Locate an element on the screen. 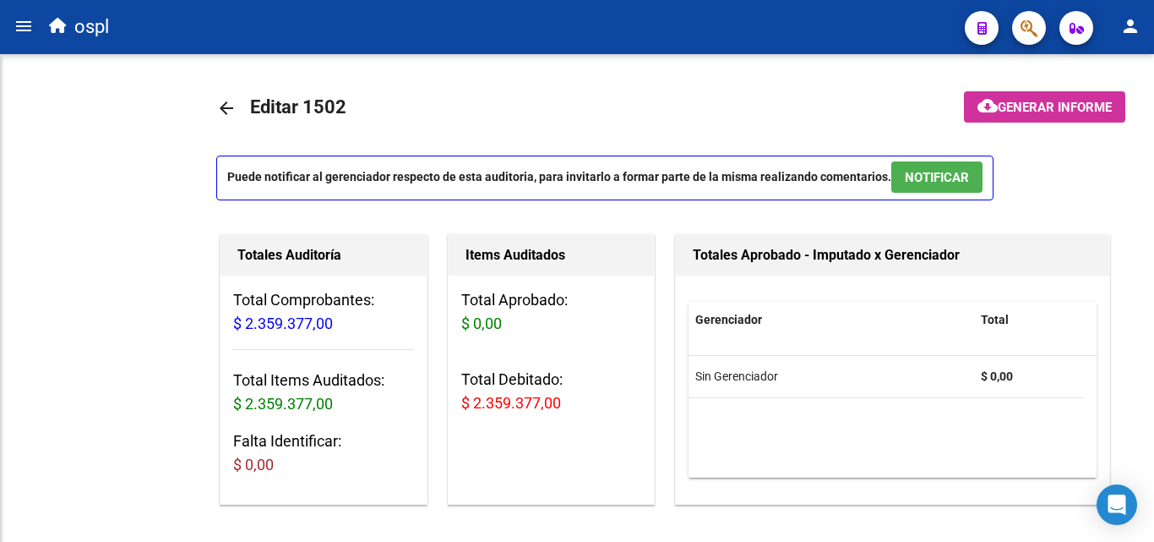 This screenshot has height=542, width=1154. p: Puede notificar al gerenciador respecto de esta auditoria, para invitarlo a formar parte de la mi... is located at coordinates (605, 177).